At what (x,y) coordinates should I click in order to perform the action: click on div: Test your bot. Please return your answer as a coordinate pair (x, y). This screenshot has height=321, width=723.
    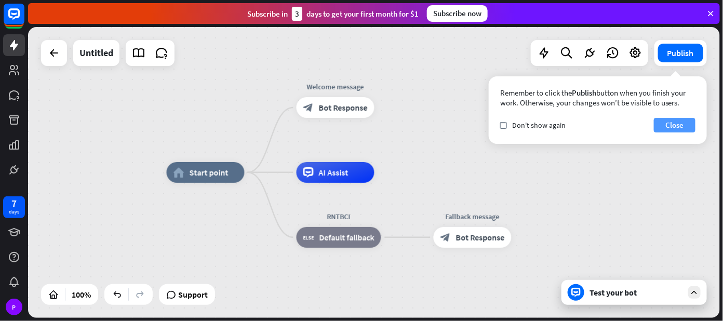
    Looking at the image, I should click on (636, 292).